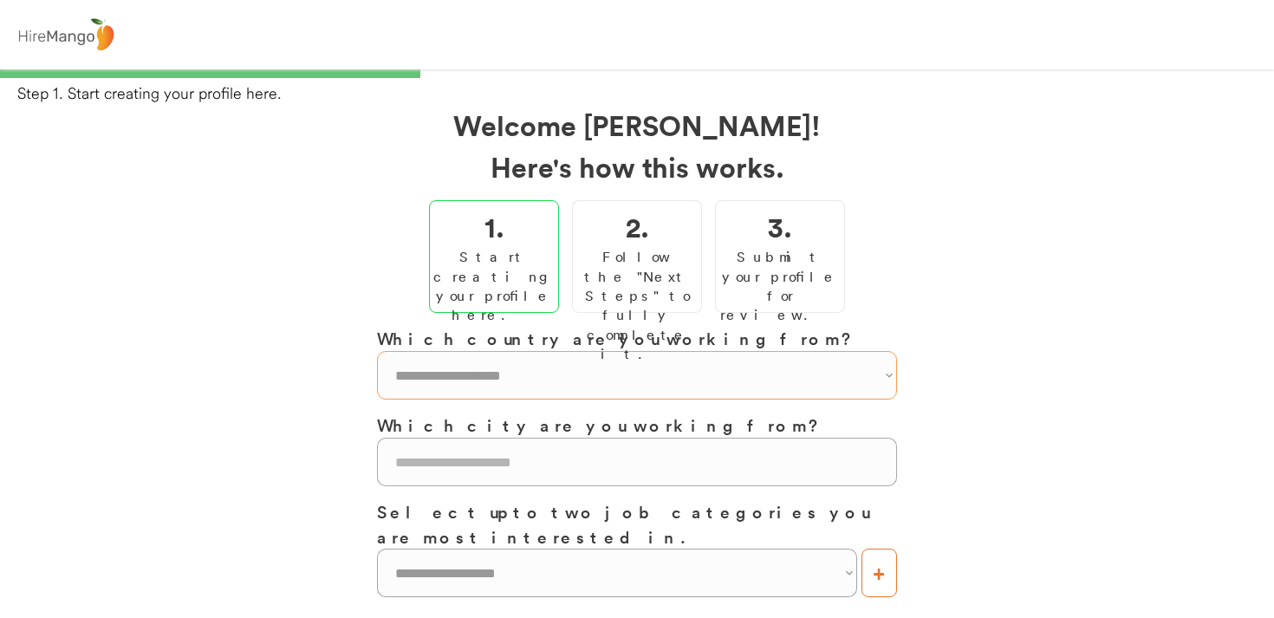 This screenshot has width=1274, height=618. I want to click on h3: Select up to two job categories you are most interested in., so click(637, 523).